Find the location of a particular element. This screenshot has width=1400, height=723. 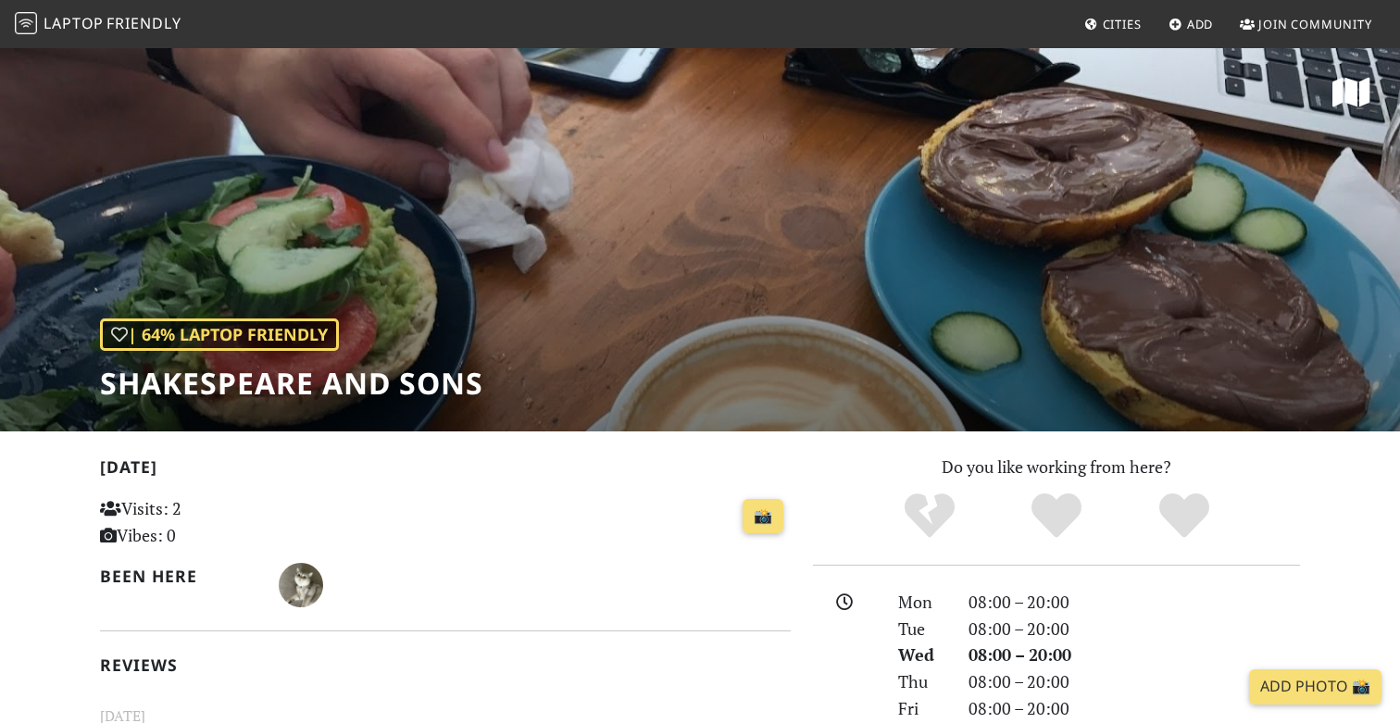

span: Teng T is located at coordinates (301, 583).